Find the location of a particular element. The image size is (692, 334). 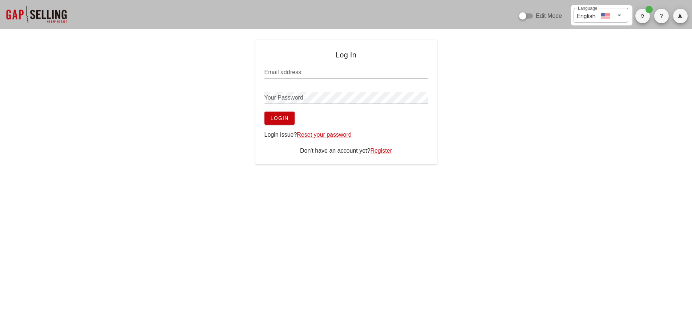

span: Badge is located at coordinates (649, 9).